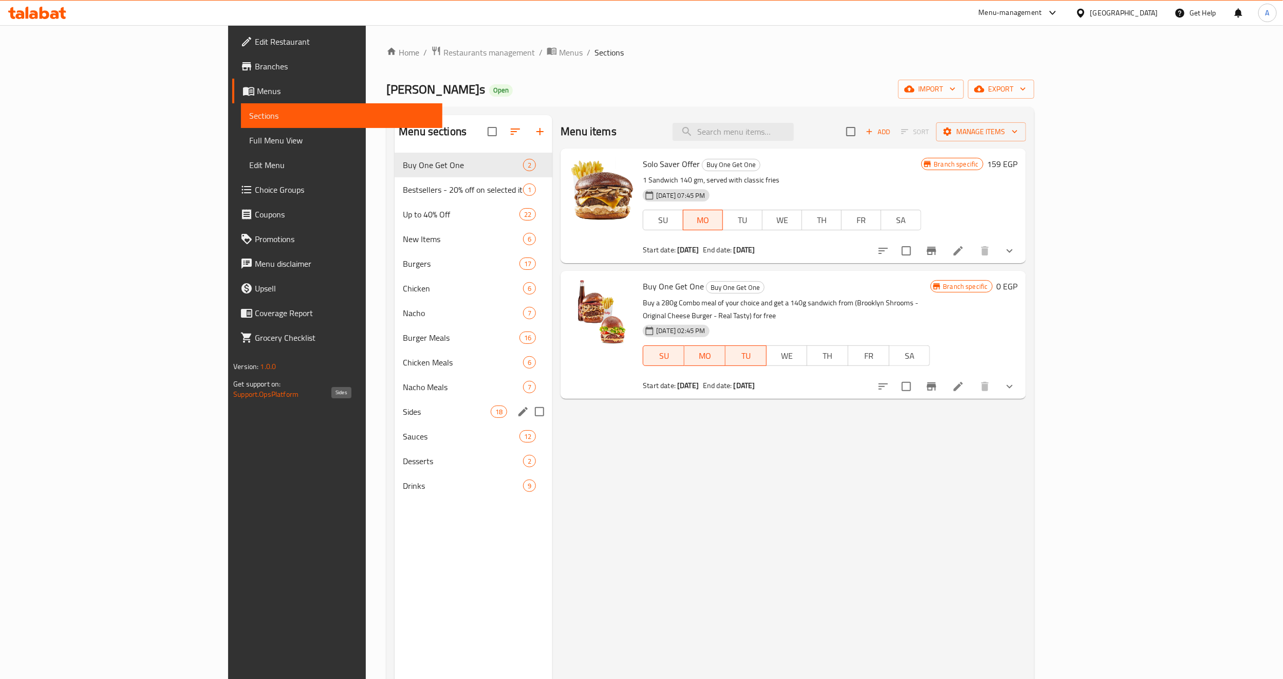 The image size is (1283, 679). What do you see at coordinates (528, 436) in the screenshot?
I see `span: 12` at bounding box center [528, 436].